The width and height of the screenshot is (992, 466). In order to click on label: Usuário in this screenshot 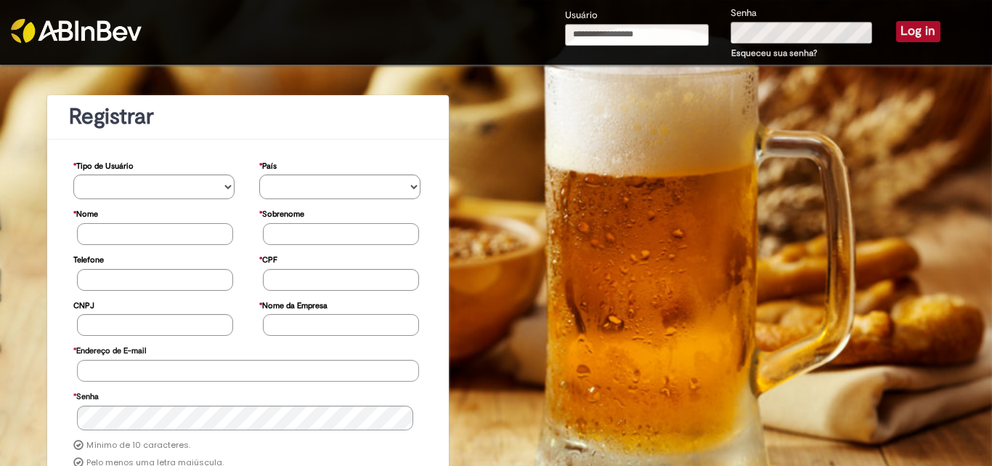, I will do `click(581, 15)`.